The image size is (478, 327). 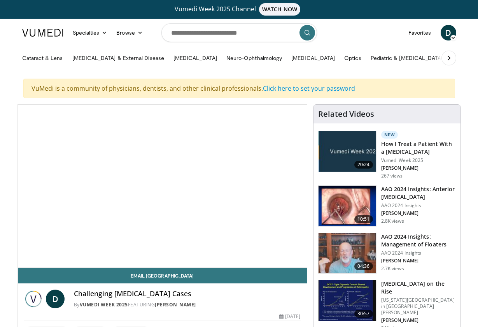 What do you see at coordinates (364, 266) in the screenshot?
I see `span: 04:36` at bounding box center [364, 266].